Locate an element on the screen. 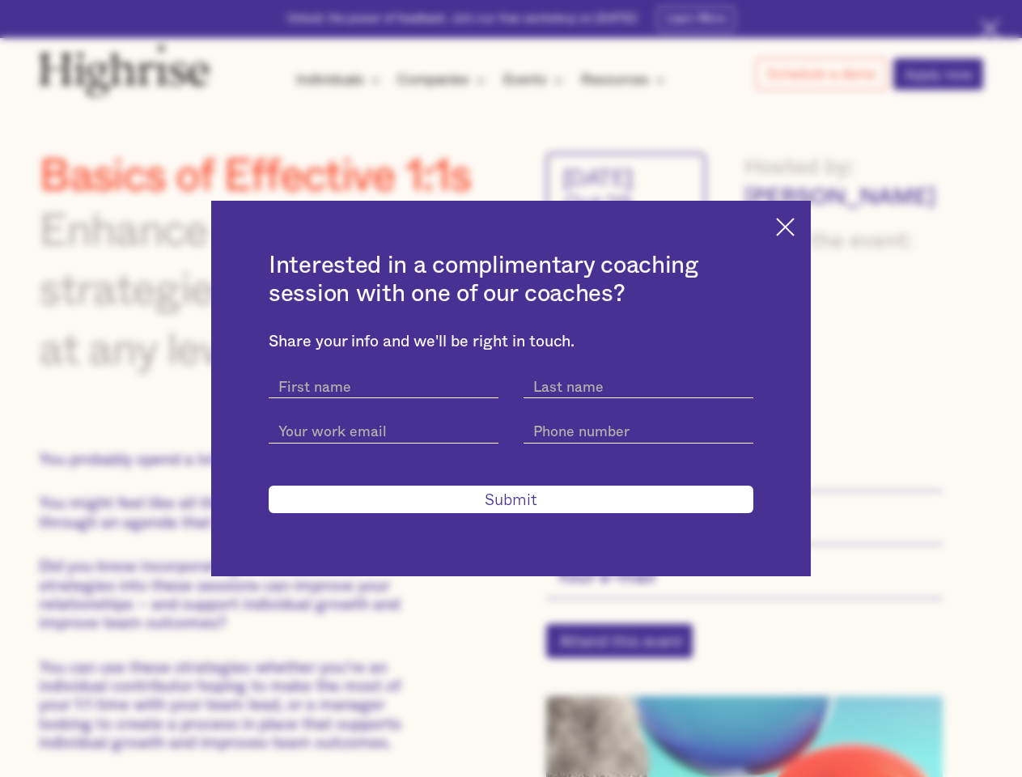  img: Cross icon is located at coordinates (785, 226).